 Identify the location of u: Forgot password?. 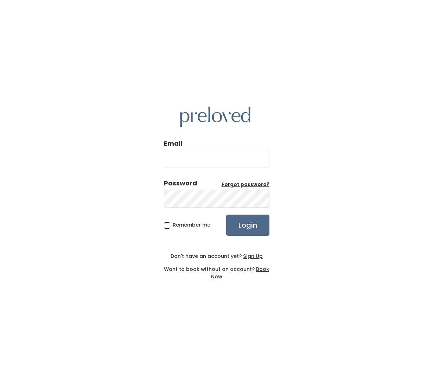
(245, 184).